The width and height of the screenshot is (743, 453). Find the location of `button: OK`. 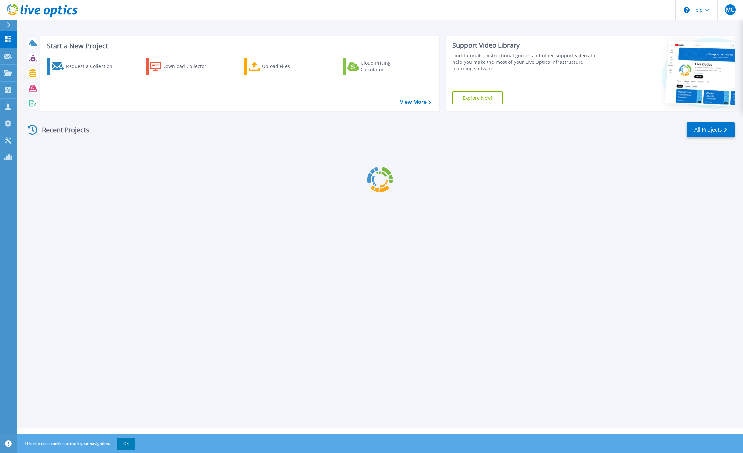

button: OK is located at coordinates (126, 444).